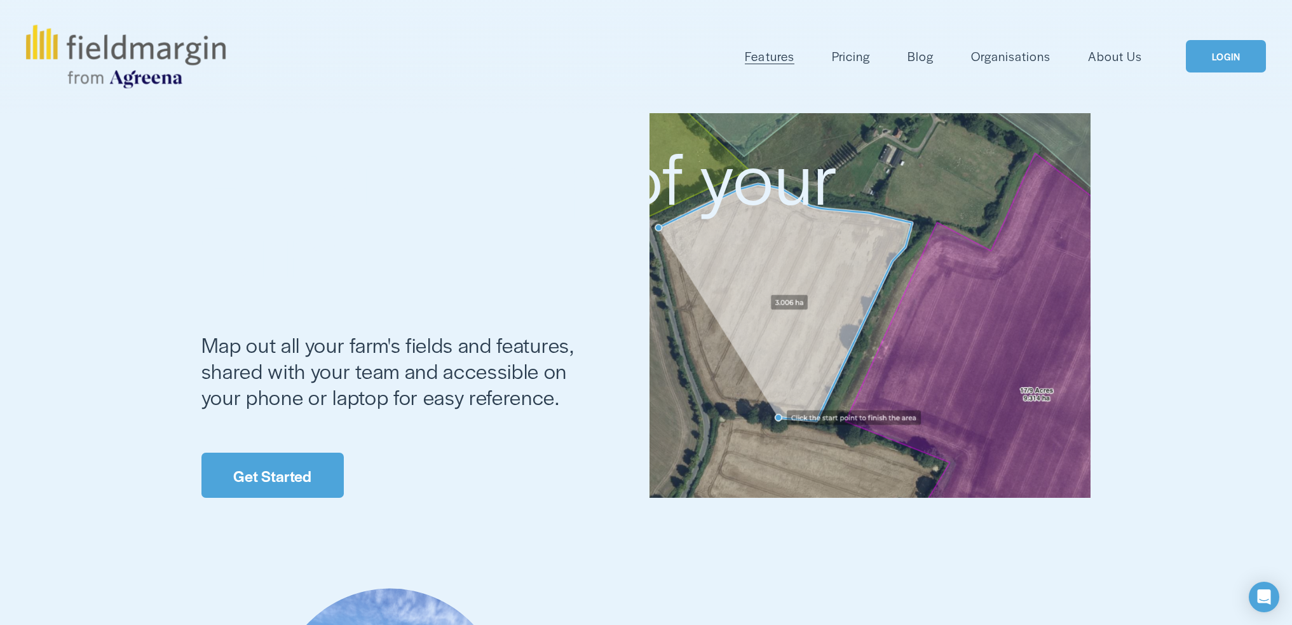  What do you see at coordinates (273, 475) in the screenshot?
I see `a: Get Started` at bounding box center [273, 475].